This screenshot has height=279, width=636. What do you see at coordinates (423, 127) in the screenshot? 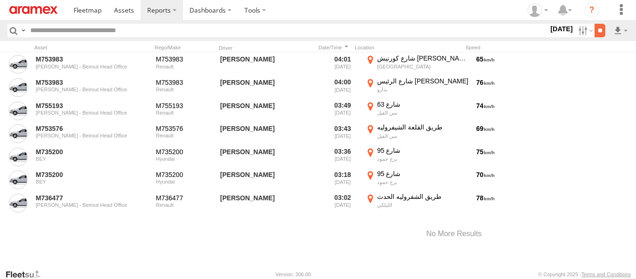
I see `div: طريق القلعة الشيفروليه` at bounding box center [423, 127].